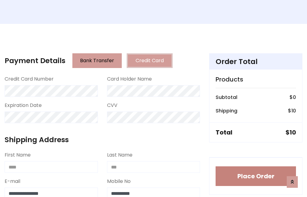 The height and width of the screenshot is (197, 307). What do you see at coordinates (227, 111) in the screenshot?
I see `h6: Shipping` at bounding box center [227, 111].